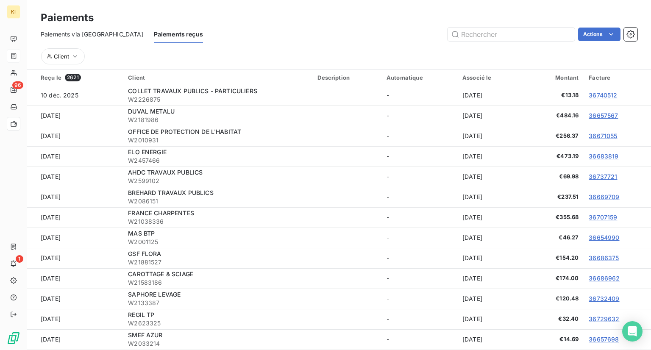  Describe the element at coordinates (217, 201) in the screenshot. I see `span: W2086151` at that location.